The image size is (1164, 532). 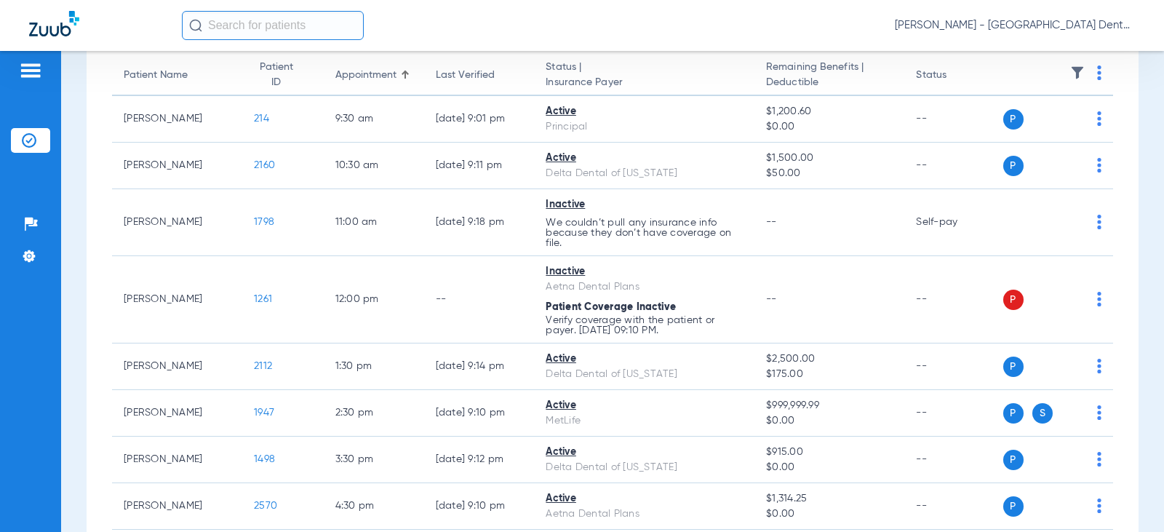 What do you see at coordinates (374, 460) in the screenshot?
I see `td: 3:30 PM` at bounding box center [374, 460].